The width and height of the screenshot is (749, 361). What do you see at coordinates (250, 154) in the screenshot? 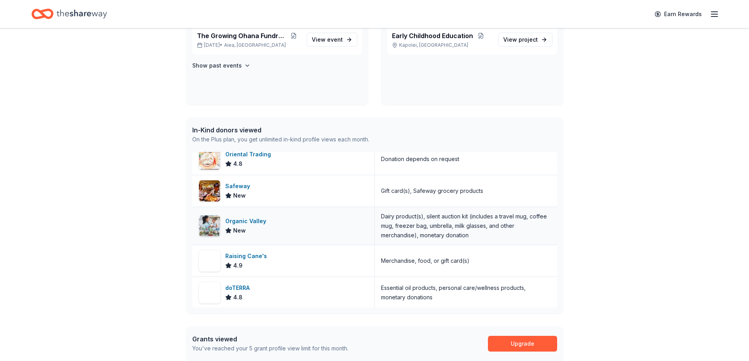
I see `div: Oriental Trading` at bounding box center [250, 154].